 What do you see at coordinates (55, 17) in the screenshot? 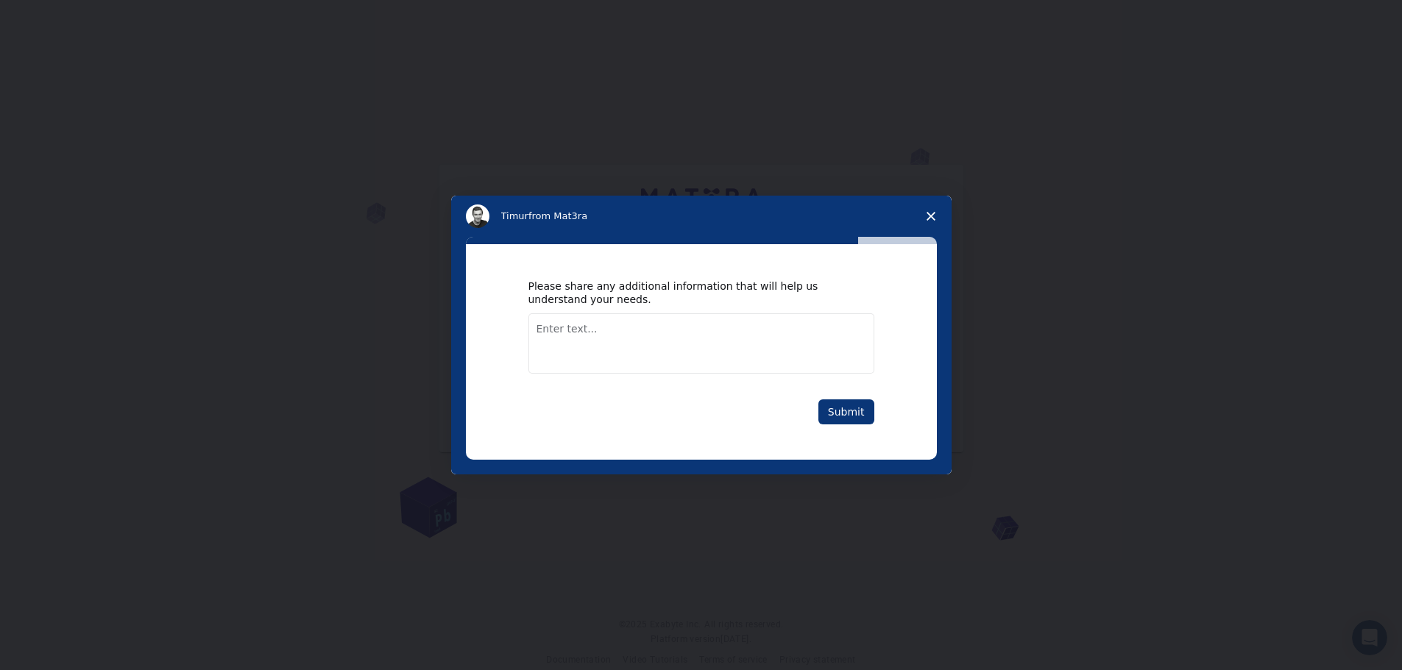
I see `span: Support` at bounding box center [55, 17].